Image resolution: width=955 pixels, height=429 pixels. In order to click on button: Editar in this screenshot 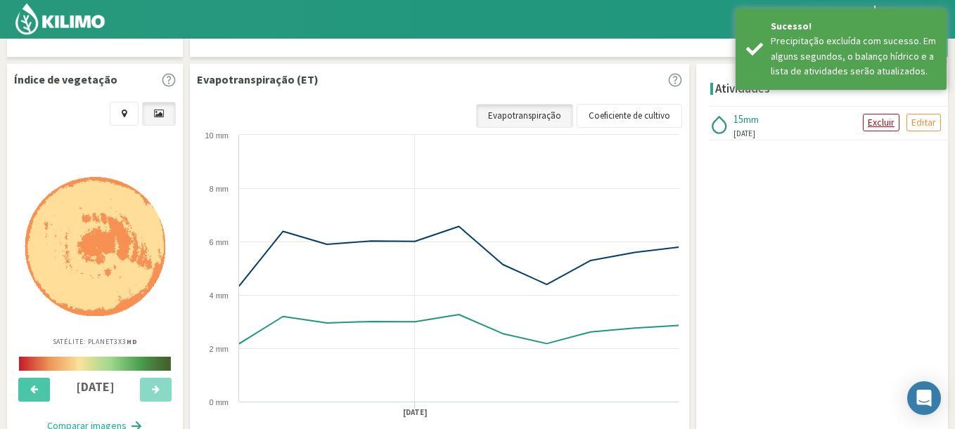, I will do `click(923, 122)`.